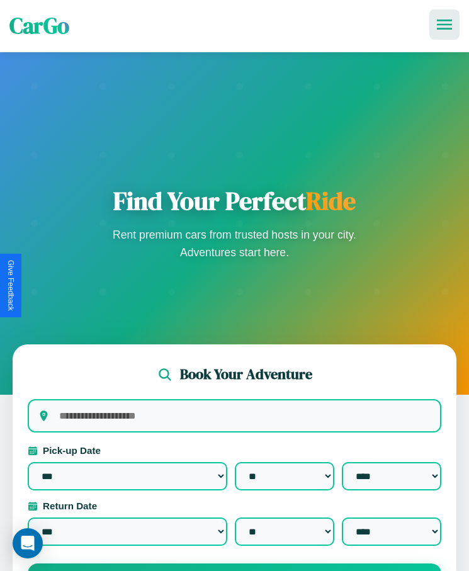 This screenshot has height=571, width=469. I want to click on h2: Book Your Adventure, so click(246, 374).